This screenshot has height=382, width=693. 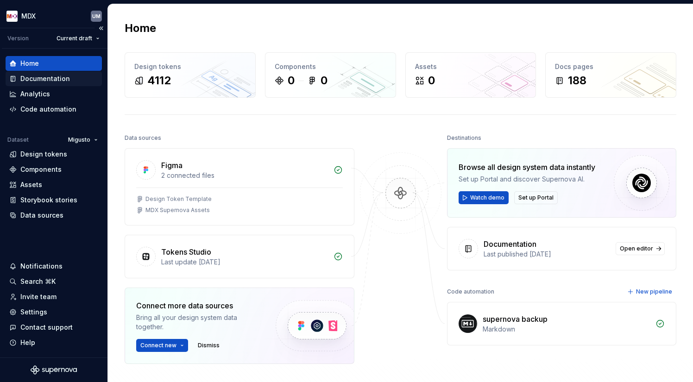 What do you see at coordinates (96, 16) in the screenshot?
I see `div: UM` at bounding box center [96, 16].